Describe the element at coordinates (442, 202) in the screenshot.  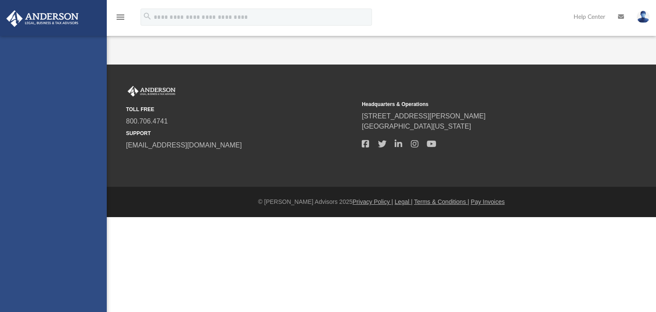
I see `a: Terms & Conditions |` at that location.